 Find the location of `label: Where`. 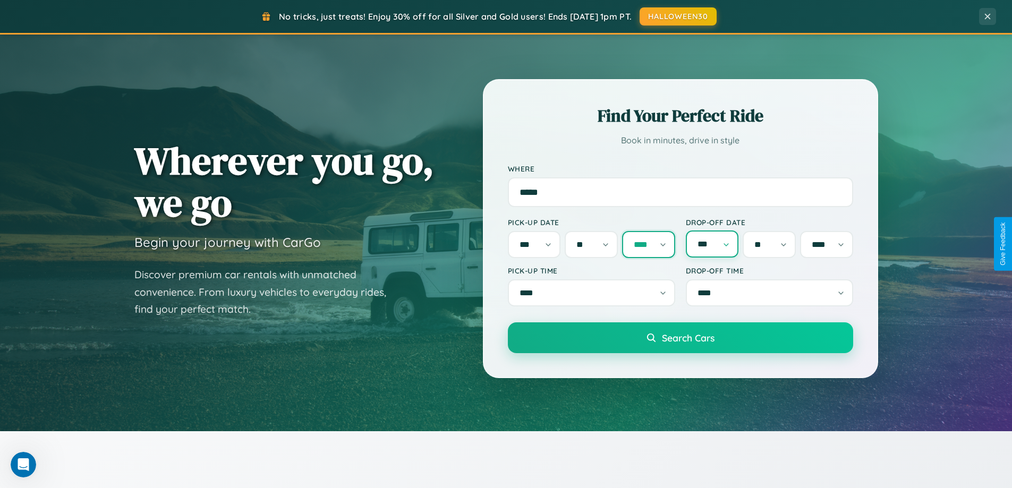

label: Where is located at coordinates (681, 168).